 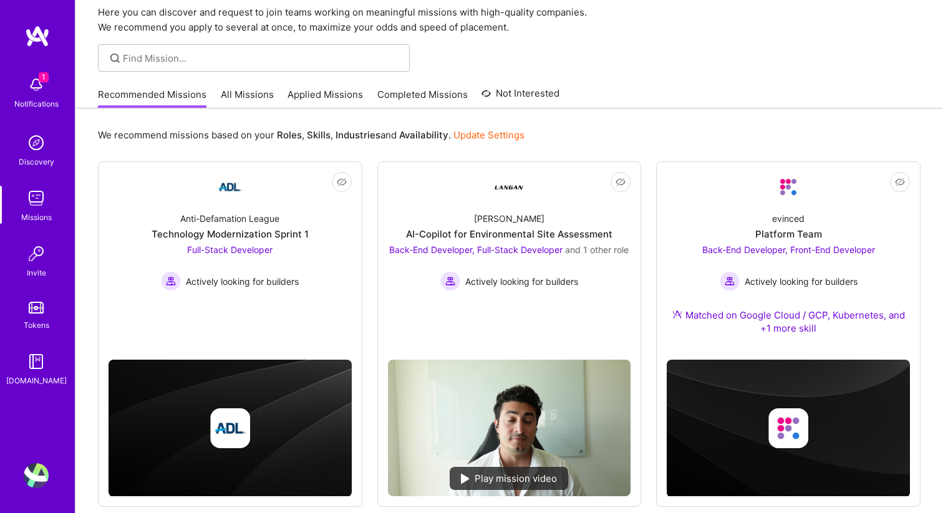 I want to click on b: Roles, so click(x=289, y=135).